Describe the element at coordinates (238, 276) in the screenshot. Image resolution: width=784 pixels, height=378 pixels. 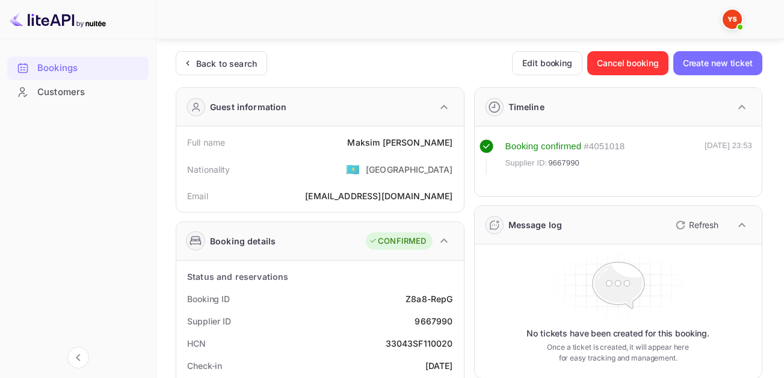
I see `div: Status and reservations` at that location.